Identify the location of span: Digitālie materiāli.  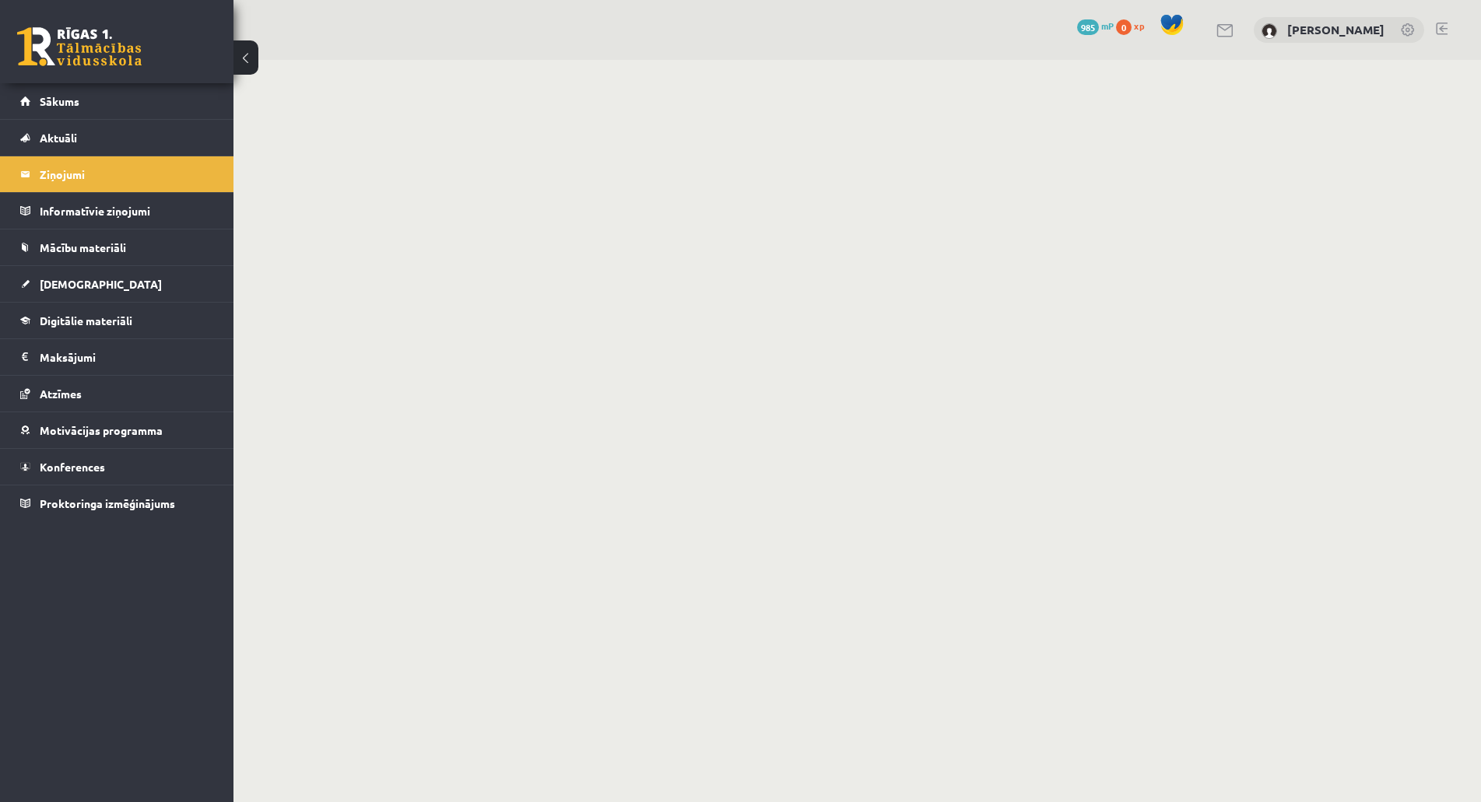
(86, 321).